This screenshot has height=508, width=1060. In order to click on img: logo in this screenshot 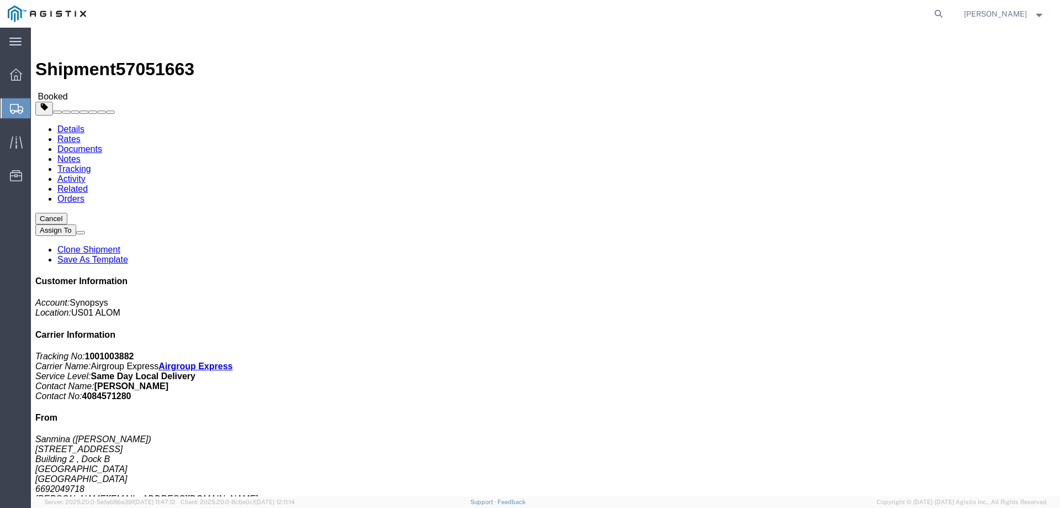, I will do `click(47, 14)`.